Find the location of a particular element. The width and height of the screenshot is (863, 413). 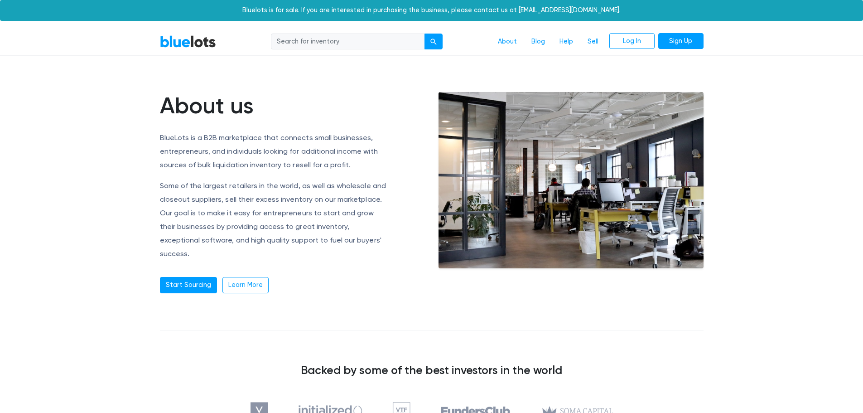

a: Help is located at coordinates (567, 42).